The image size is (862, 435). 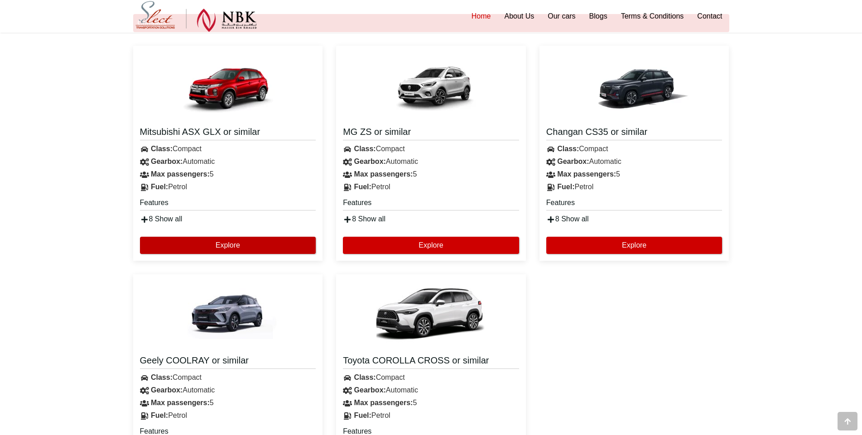 I want to click on img: Select Rent a Car, so click(x=196, y=16).